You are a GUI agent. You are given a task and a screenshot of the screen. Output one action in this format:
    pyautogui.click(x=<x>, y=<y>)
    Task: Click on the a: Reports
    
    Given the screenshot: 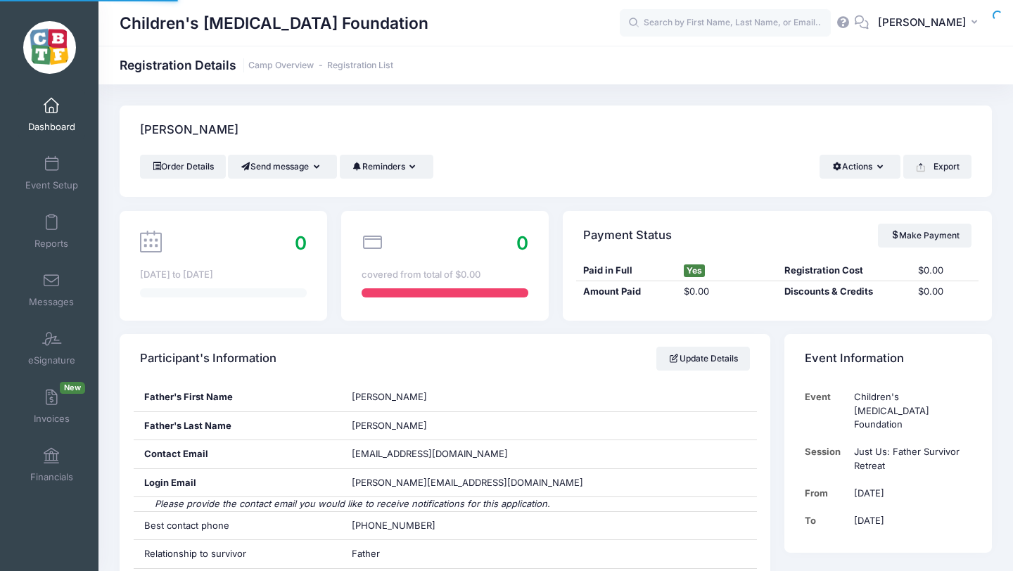 What is the action you would take?
    pyautogui.click(x=51, y=232)
    